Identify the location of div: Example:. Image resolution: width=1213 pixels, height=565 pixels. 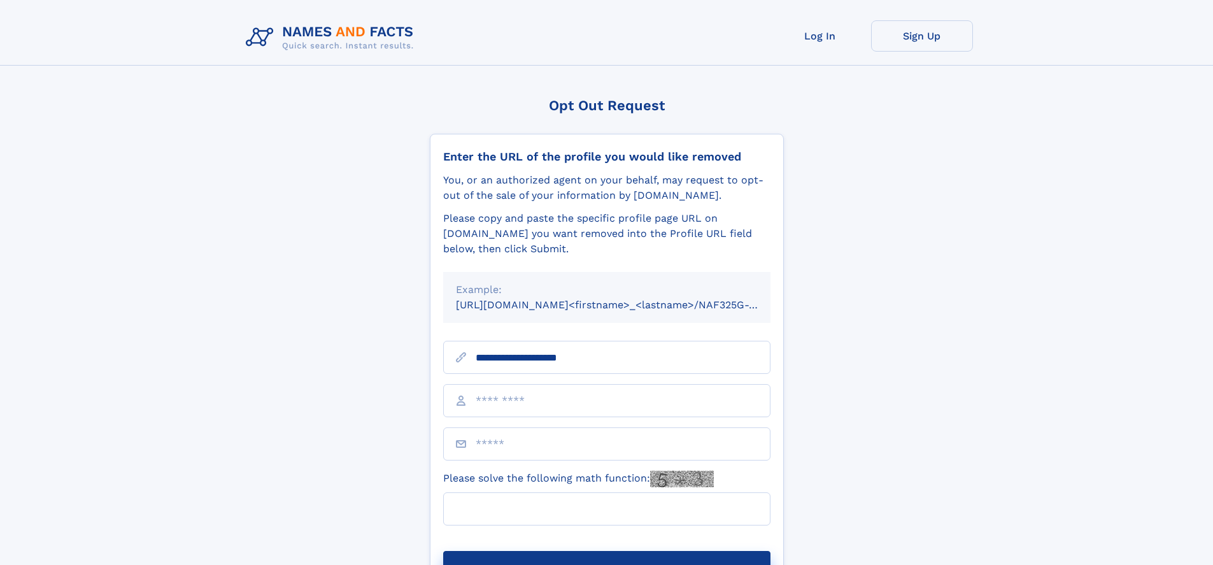
(607, 290).